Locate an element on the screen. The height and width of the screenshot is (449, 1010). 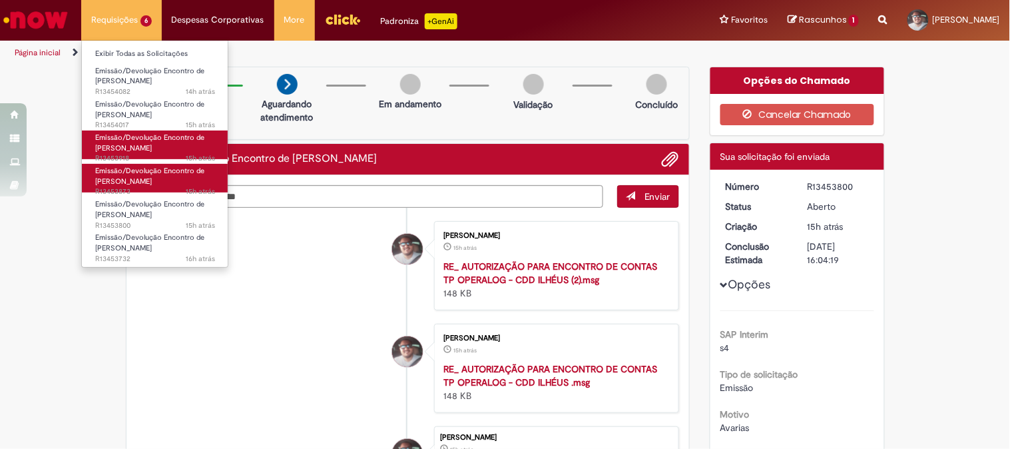
time: 27/08/2025 17:04:14 is located at coordinates (825, 226).